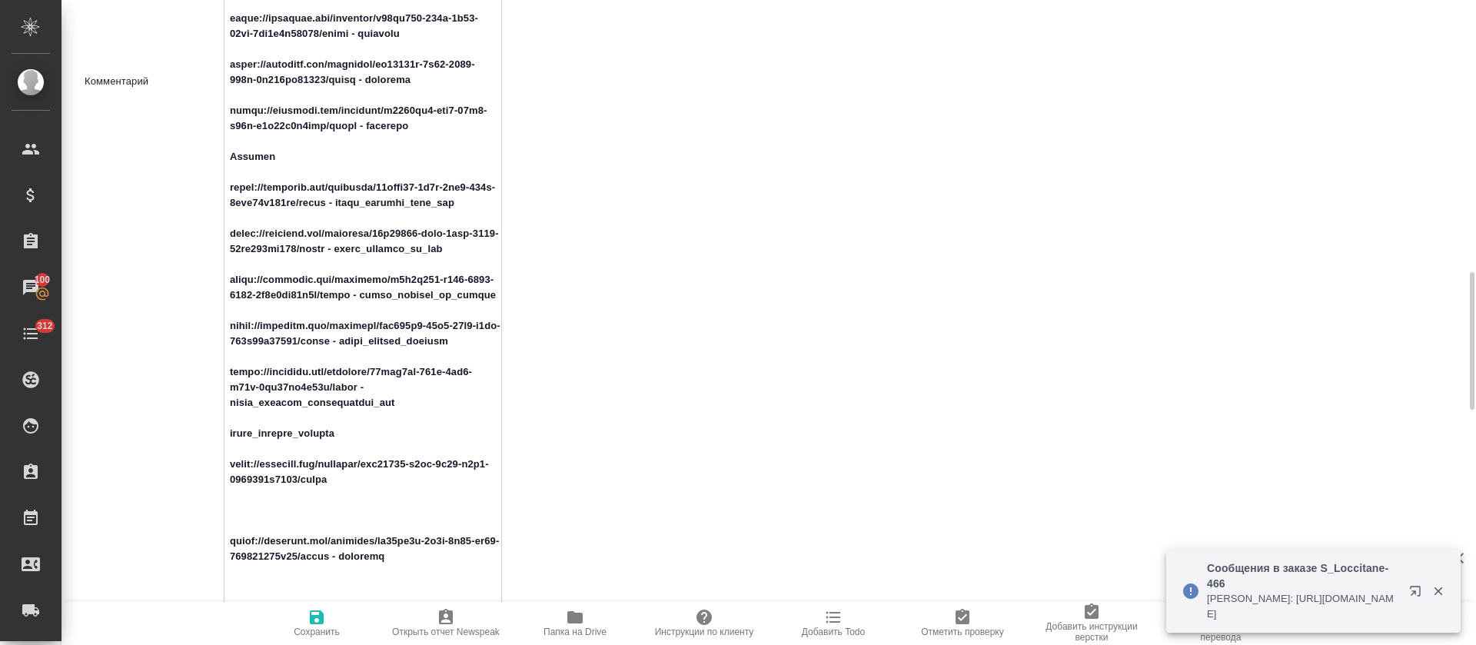 This screenshot has height=645, width=1476. Describe the element at coordinates (1303, 576) in the screenshot. I see `p: Сообщения в заказе S_Loccitane-466` at that location.